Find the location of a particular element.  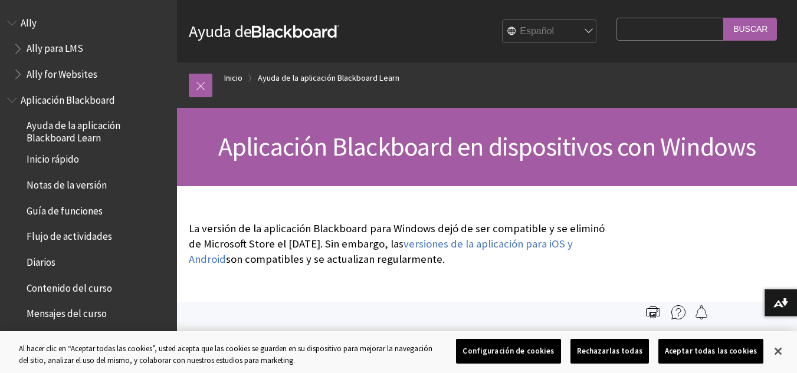

span: Ally for Websites is located at coordinates (62, 72).